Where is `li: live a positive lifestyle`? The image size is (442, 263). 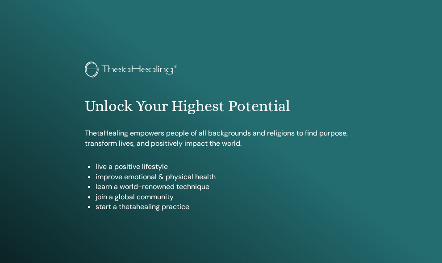 li: live a positive lifestyle is located at coordinates (226, 167).